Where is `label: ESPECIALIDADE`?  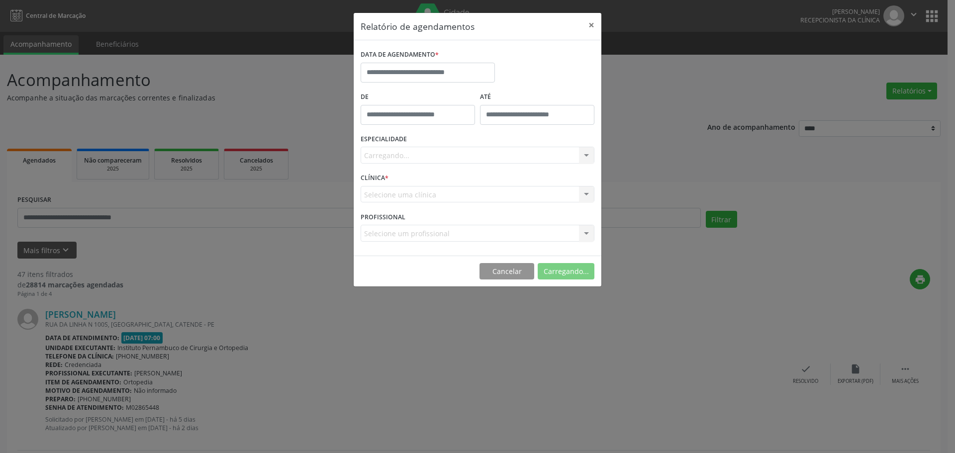
label: ESPECIALIDADE is located at coordinates (384, 139).